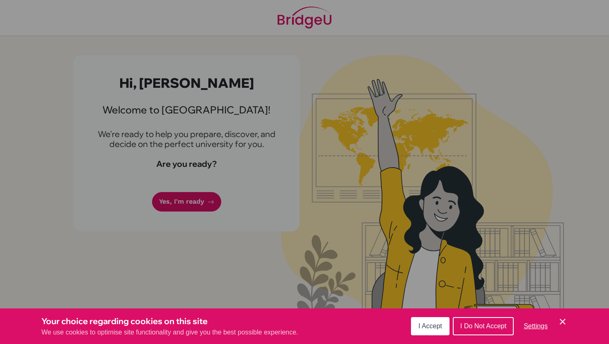  I want to click on p: We use cookies to optimise site functionality and give you the best possible experience., so click(170, 333).